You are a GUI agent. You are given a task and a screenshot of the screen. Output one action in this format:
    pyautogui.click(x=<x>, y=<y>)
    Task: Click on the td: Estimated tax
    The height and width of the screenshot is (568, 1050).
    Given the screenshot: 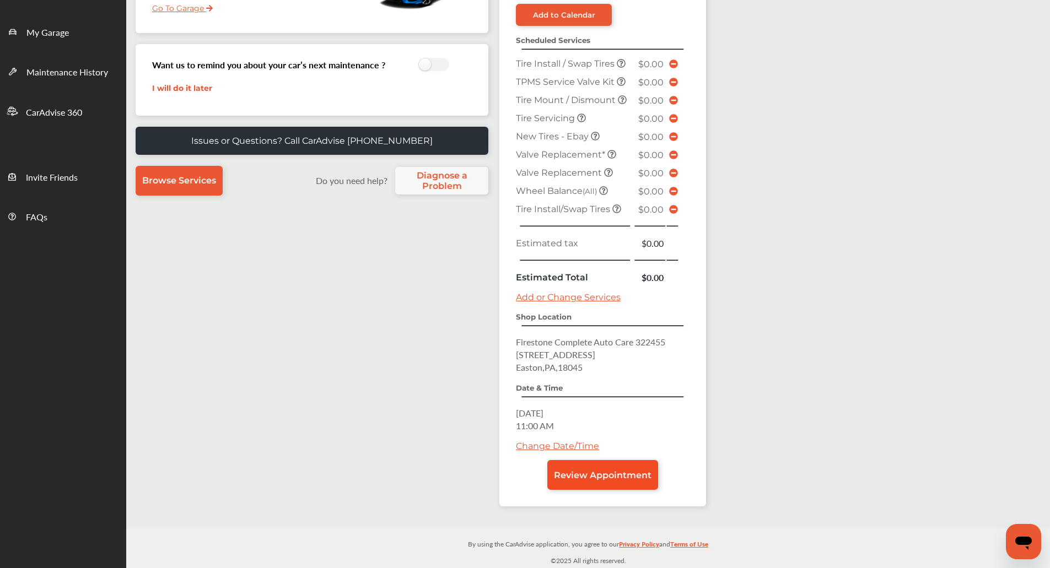 What is the action you would take?
    pyautogui.click(x=573, y=243)
    